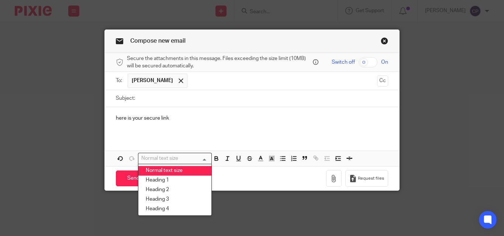 The height and width of the screenshot is (236, 504). Describe the element at coordinates (158, 41) in the screenshot. I see `span: Compose new email` at that location.